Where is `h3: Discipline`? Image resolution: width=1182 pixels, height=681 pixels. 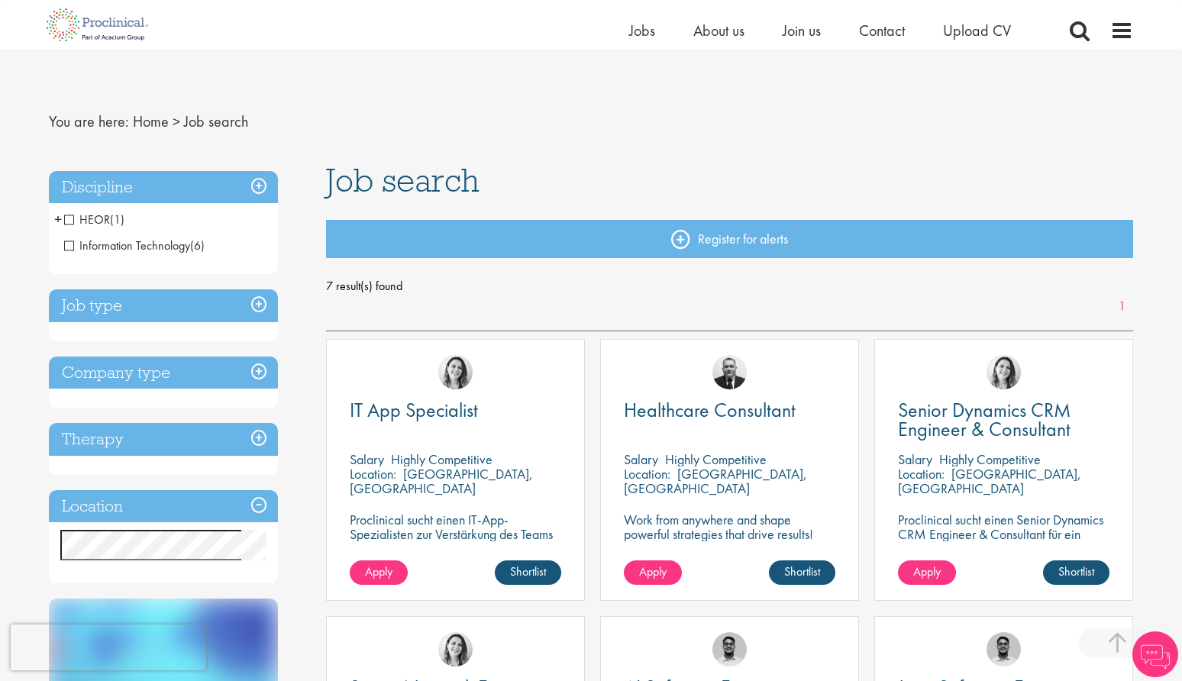
h3: Discipline is located at coordinates (163, 187).